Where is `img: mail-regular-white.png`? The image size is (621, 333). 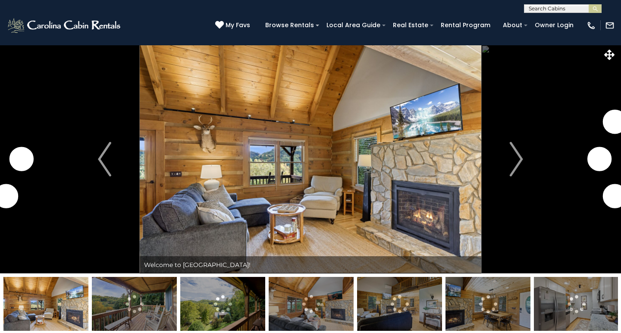
img: mail-regular-white.png is located at coordinates (610, 25).